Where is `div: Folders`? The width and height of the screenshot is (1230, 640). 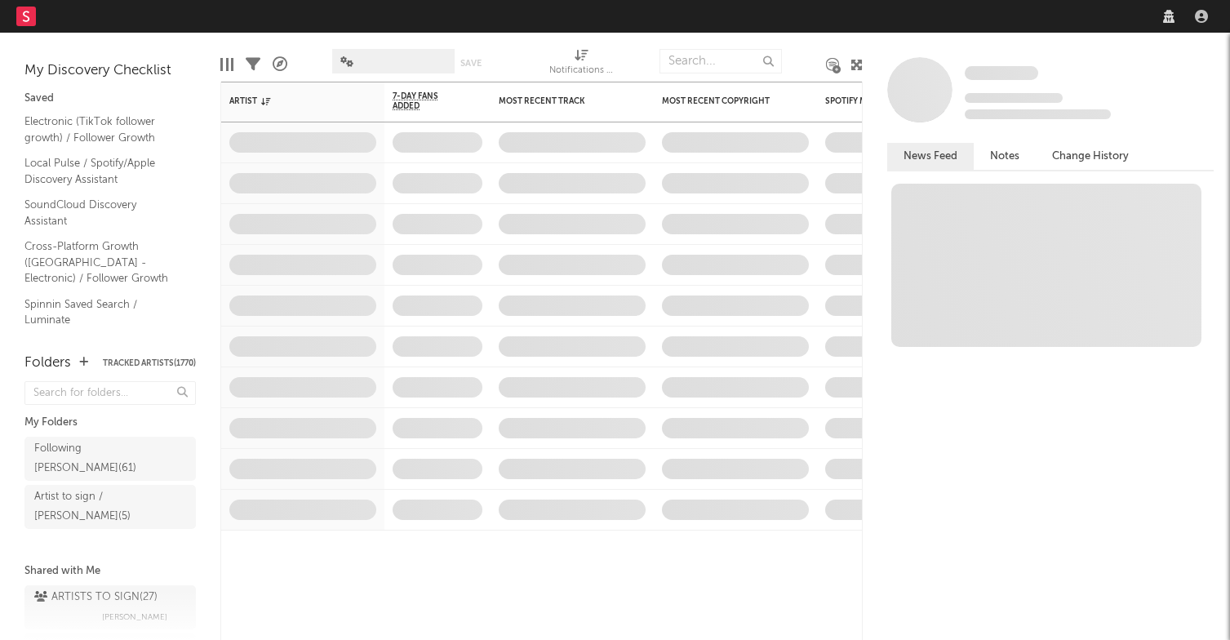 div: Folders is located at coordinates (47, 363).